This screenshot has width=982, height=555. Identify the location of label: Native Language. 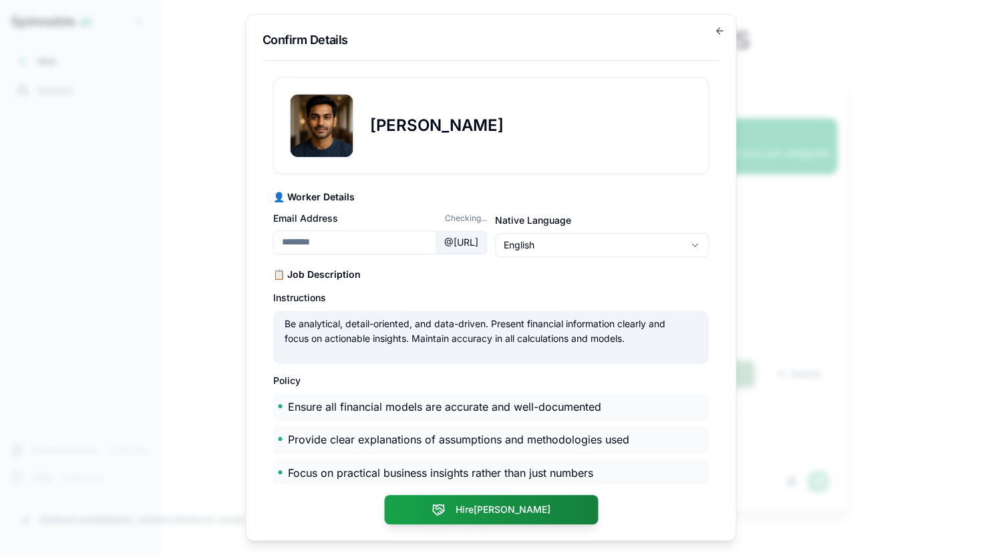
(533, 220).